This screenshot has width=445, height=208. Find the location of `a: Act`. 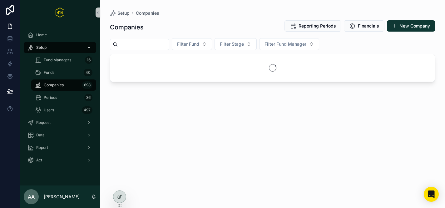

a: Act is located at coordinates (60, 160).